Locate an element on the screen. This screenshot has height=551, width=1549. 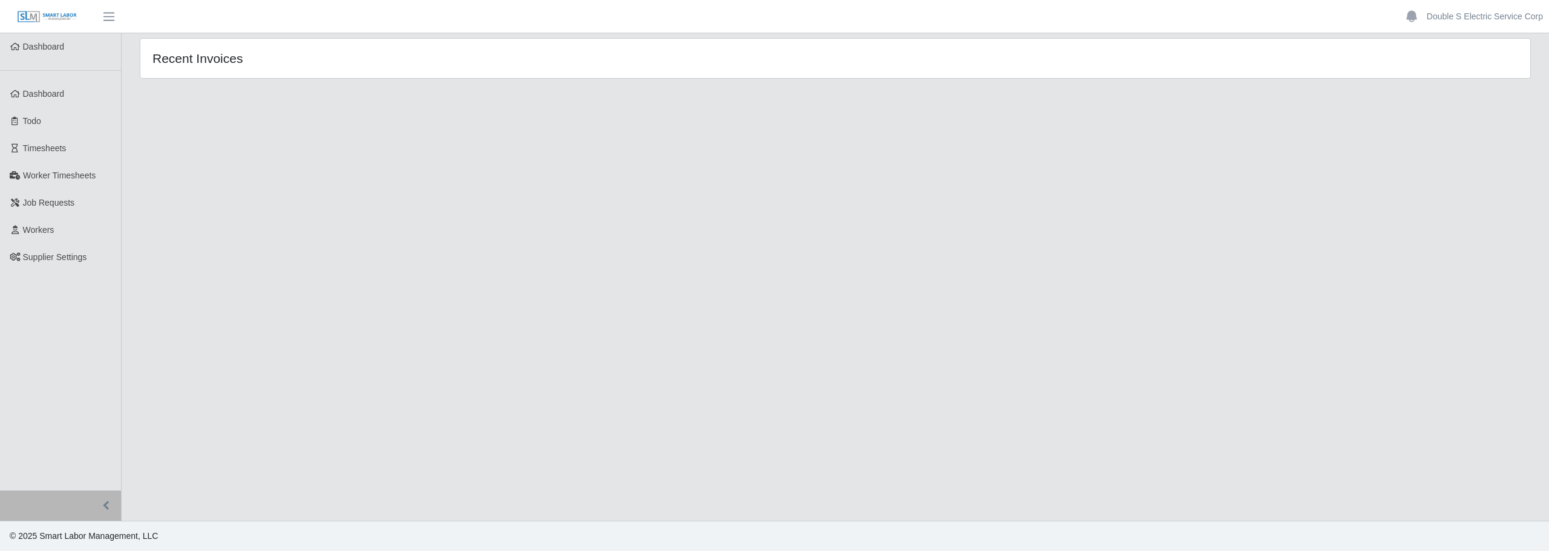
span: Workers is located at coordinates (39, 230).